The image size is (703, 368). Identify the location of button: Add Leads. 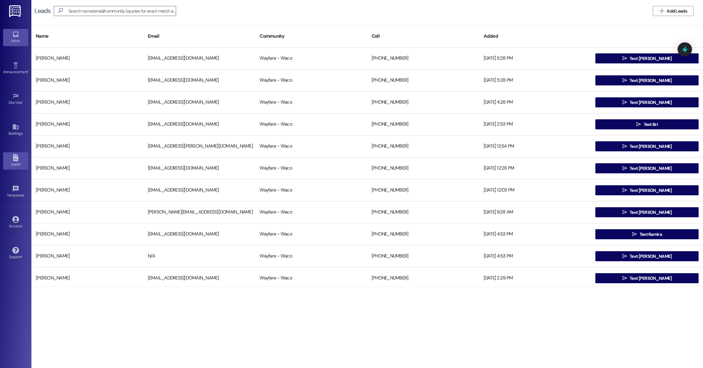
(673, 11).